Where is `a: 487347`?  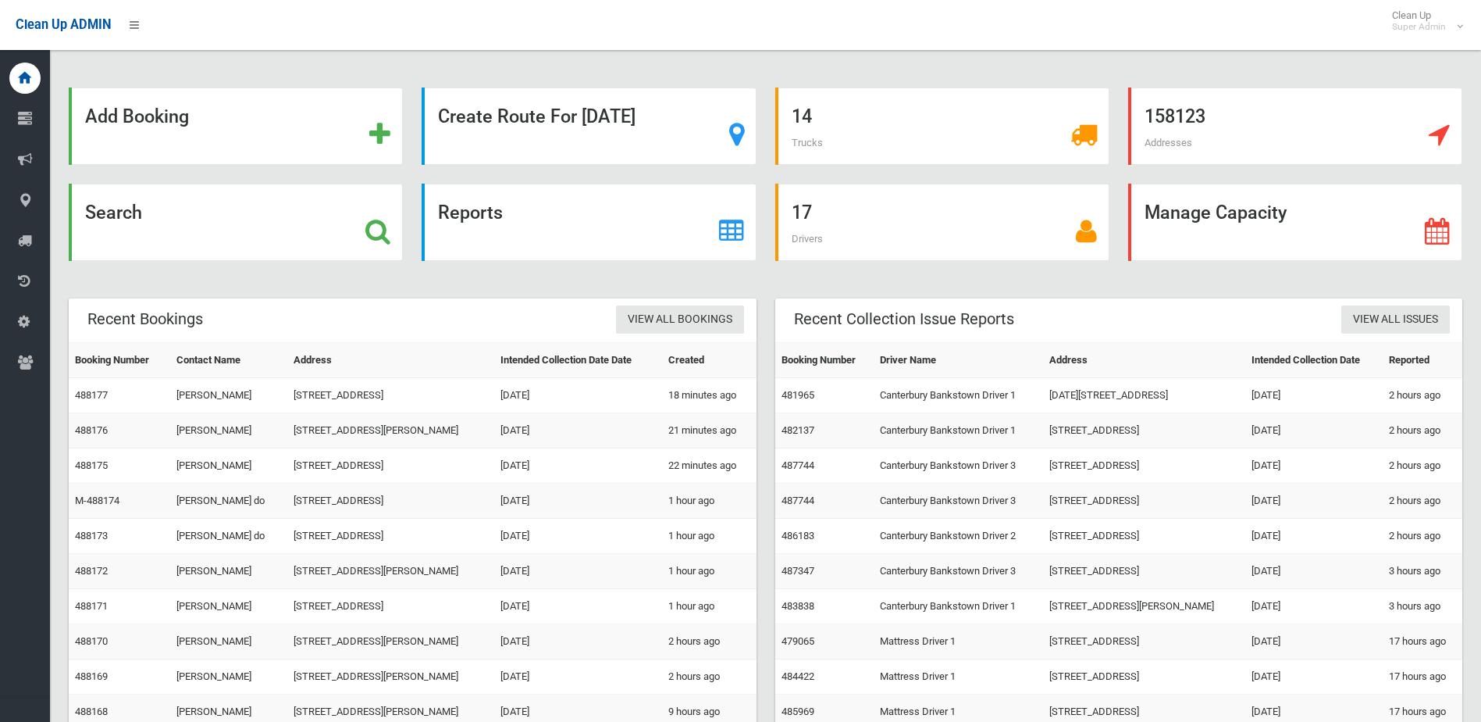
a: 487347 is located at coordinates (798, 570).